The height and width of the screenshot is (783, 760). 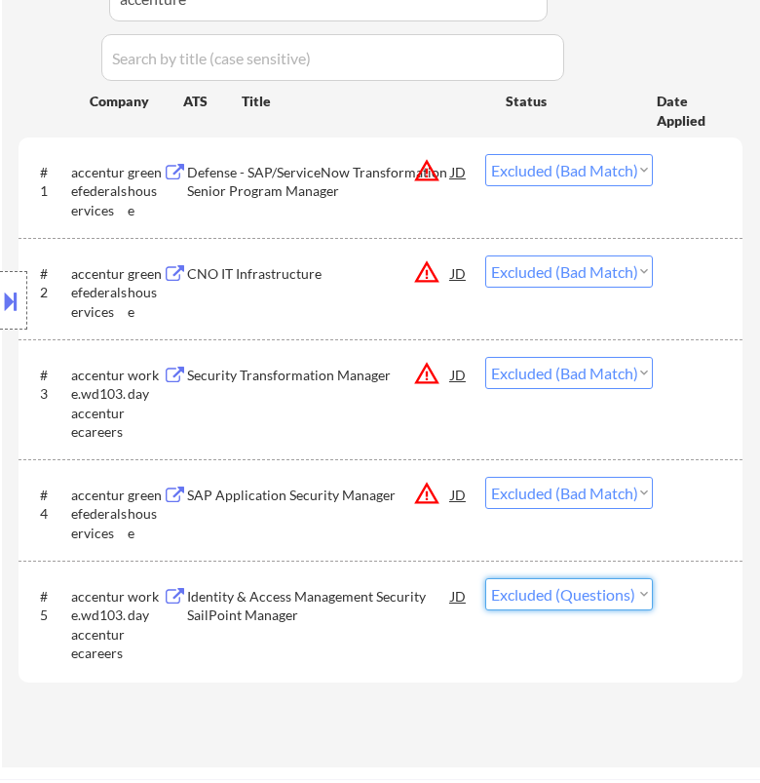 I want to click on div: SAP Application Security Manager, so click(x=319, y=495).